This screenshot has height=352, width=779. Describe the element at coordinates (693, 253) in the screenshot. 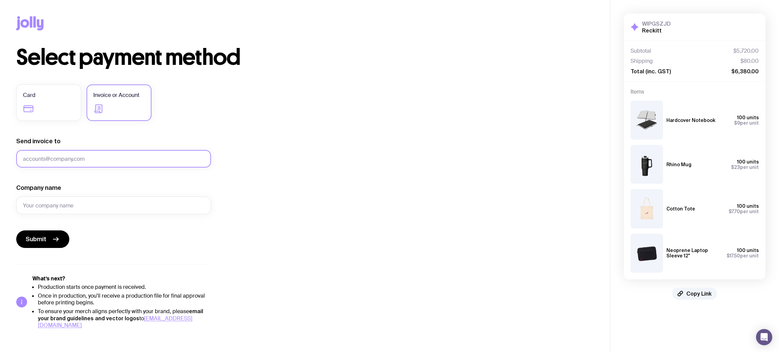

I see `h3: Neoprene Laptop Sleeve 12"` at that location.